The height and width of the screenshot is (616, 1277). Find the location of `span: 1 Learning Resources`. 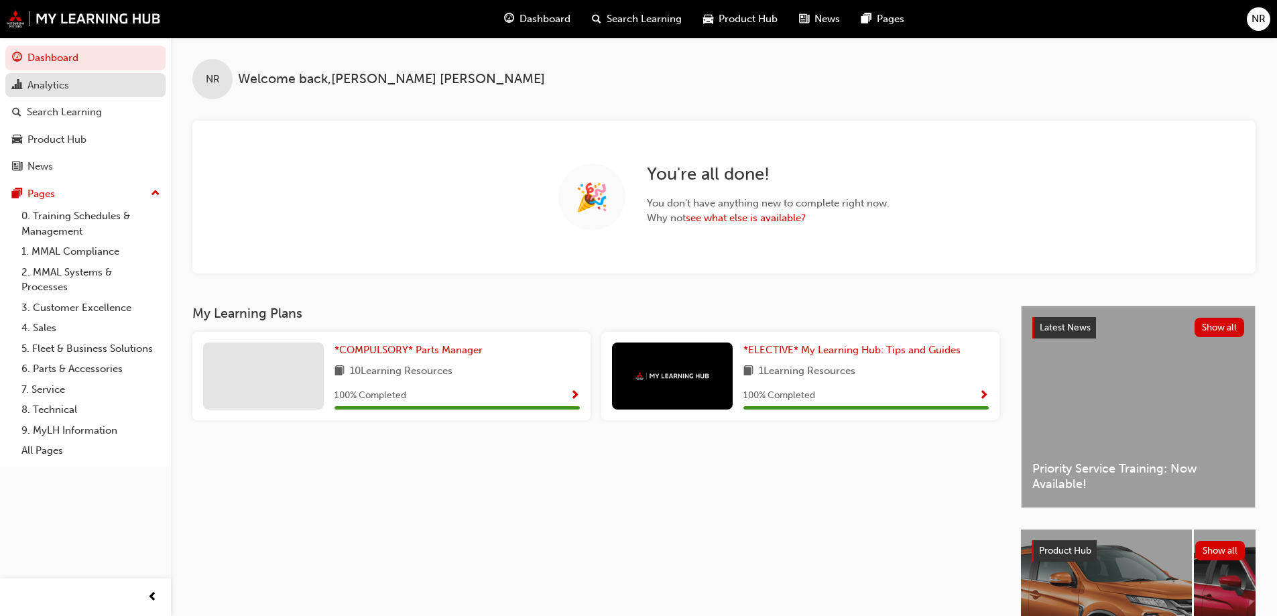

span: 1 Learning Resources is located at coordinates (807, 371).